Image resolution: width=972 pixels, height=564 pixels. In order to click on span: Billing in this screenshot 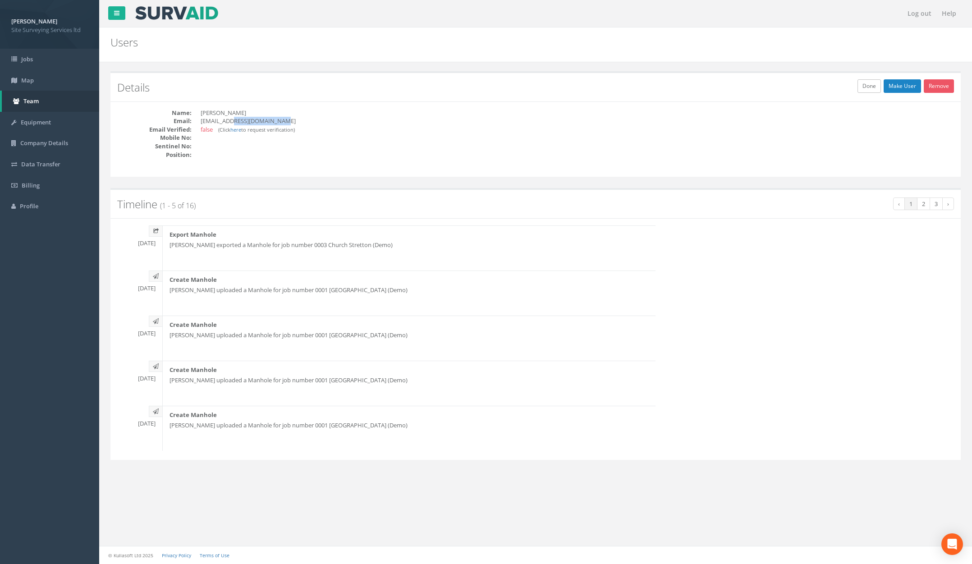, I will do `click(31, 185)`.